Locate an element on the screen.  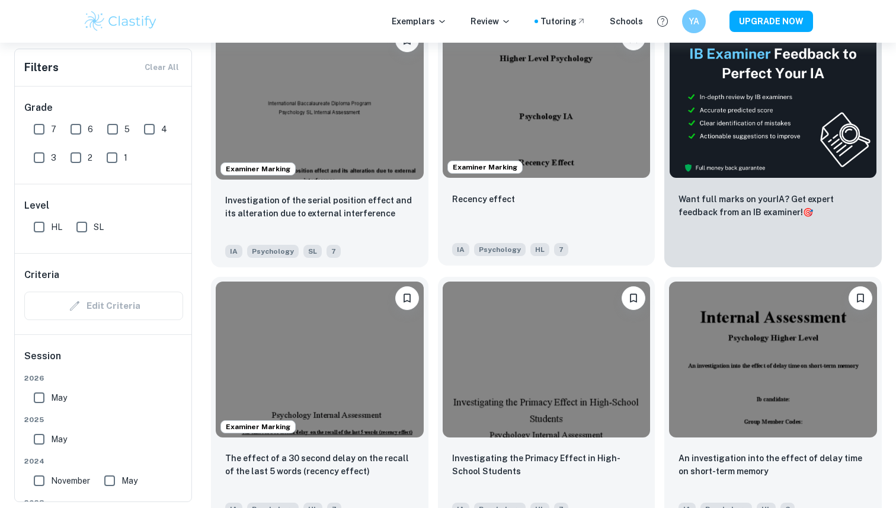
p: The effect of a 30 second delay on the recall of the last 5 words (recency effect) is located at coordinates (319, 464).